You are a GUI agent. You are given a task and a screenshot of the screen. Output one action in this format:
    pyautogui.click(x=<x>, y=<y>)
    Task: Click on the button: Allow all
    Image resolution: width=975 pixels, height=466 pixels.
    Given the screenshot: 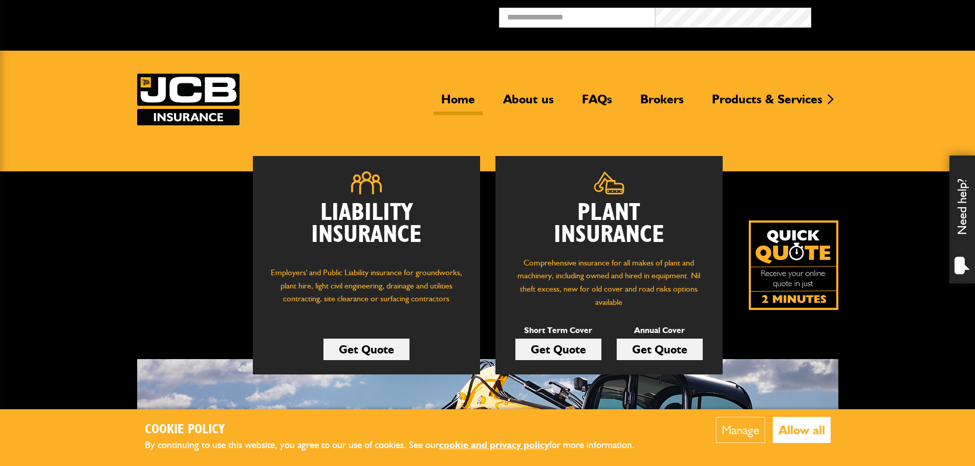 What is the action you would take?
    pyautogui.click(x=801, y=430)
    